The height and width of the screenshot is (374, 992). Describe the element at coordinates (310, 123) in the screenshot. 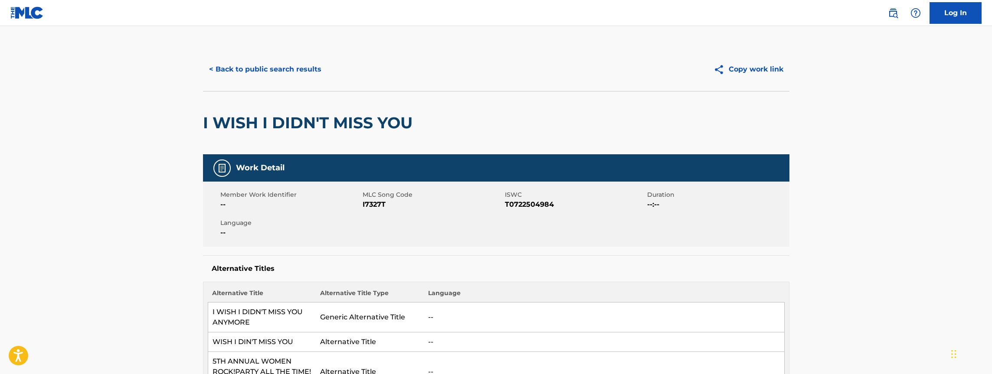

I see `h2: I WISH I DIDN'T MISS YOU` at that location.